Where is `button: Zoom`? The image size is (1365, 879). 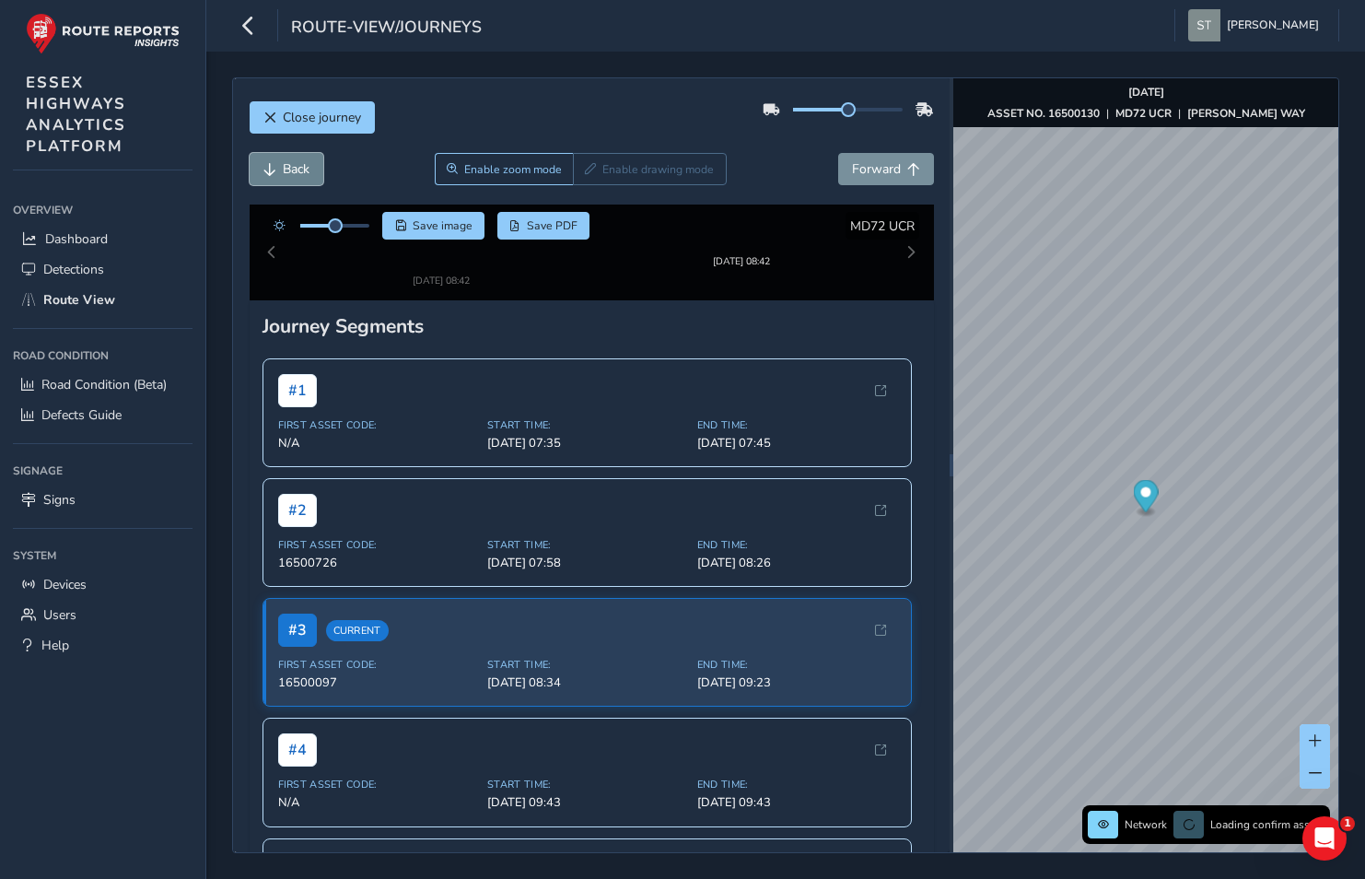
button: Zoom is located at coordinates (504, 169).